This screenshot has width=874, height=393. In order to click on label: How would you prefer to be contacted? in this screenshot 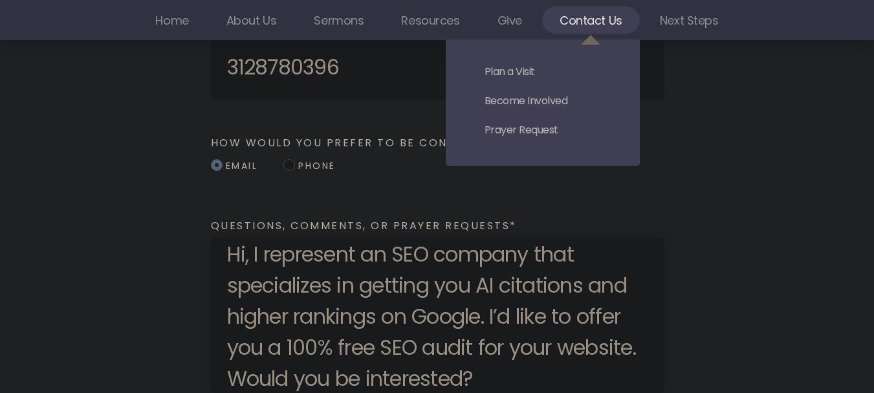, I will do `click(437, 142)`.